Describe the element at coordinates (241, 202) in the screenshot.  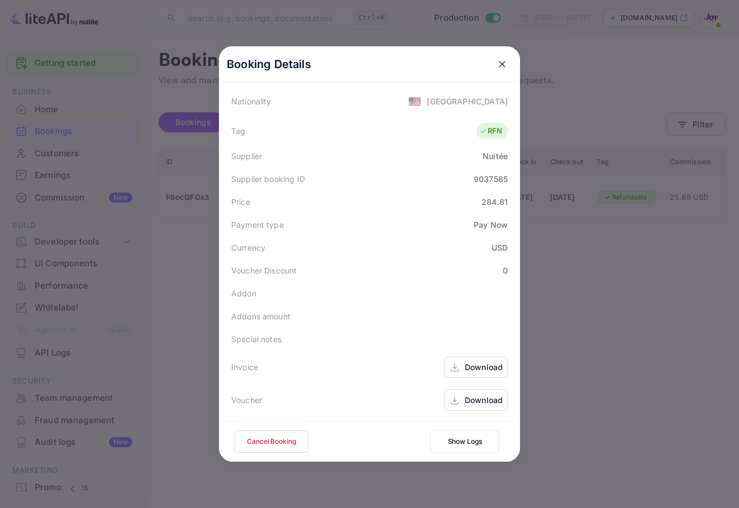
I see `div: Price` at that location.